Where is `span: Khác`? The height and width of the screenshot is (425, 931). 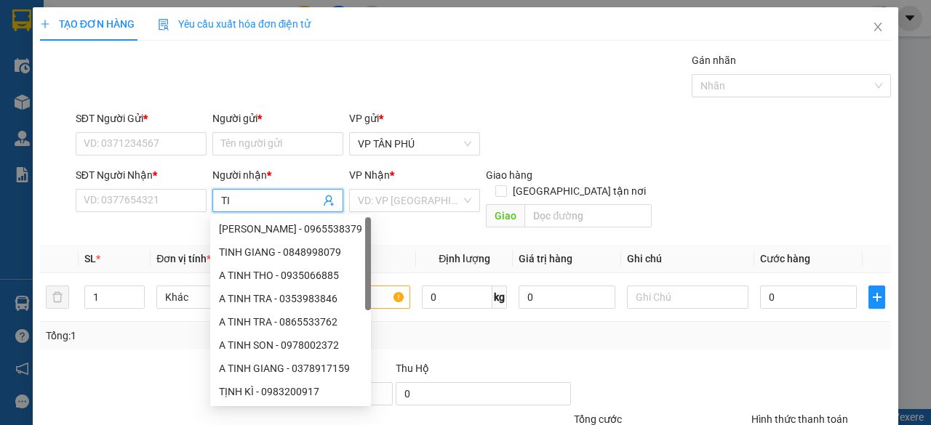 span: Khác is located at coordinates (217, 297).